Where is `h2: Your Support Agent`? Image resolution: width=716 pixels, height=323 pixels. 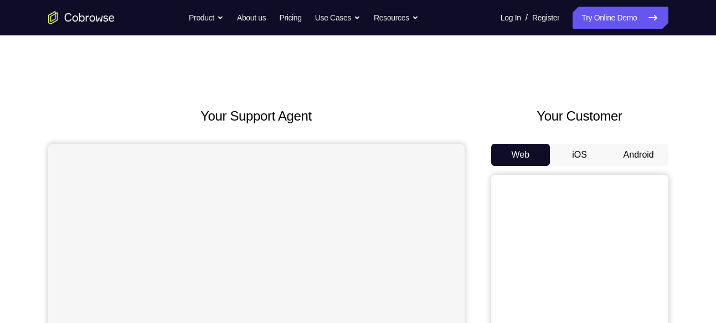
h2: Your Support Agent is located at coordinates (256, 116).